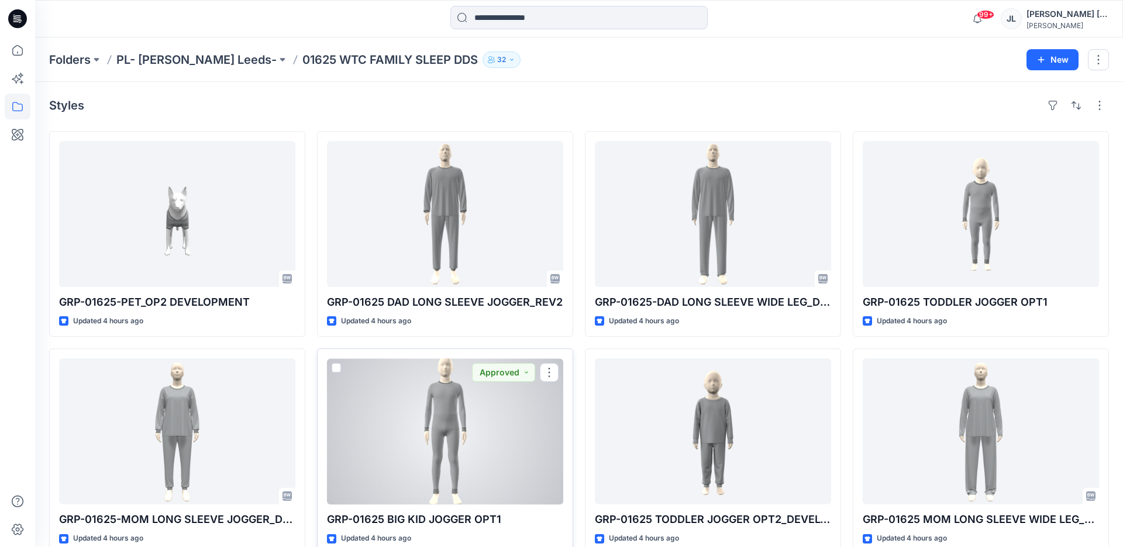 This screenshot has width=1123, height=547. Describe the element at coordinates (70, 60) in the screenshot. I see `a: Folders` at that location.